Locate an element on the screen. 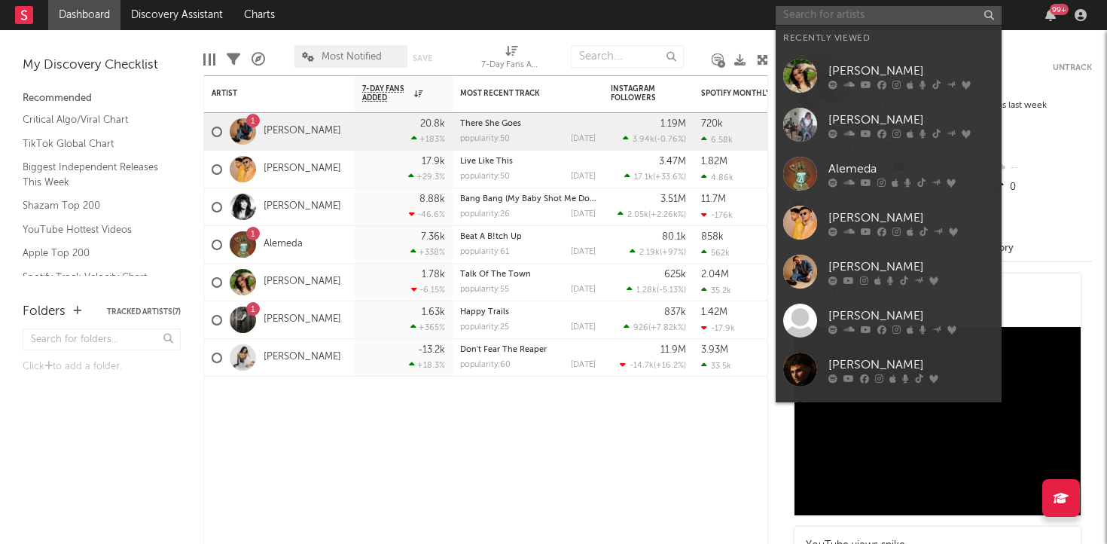 The image size is (1107, 544). div: Edit Columns is located at coordinates (209, 60).